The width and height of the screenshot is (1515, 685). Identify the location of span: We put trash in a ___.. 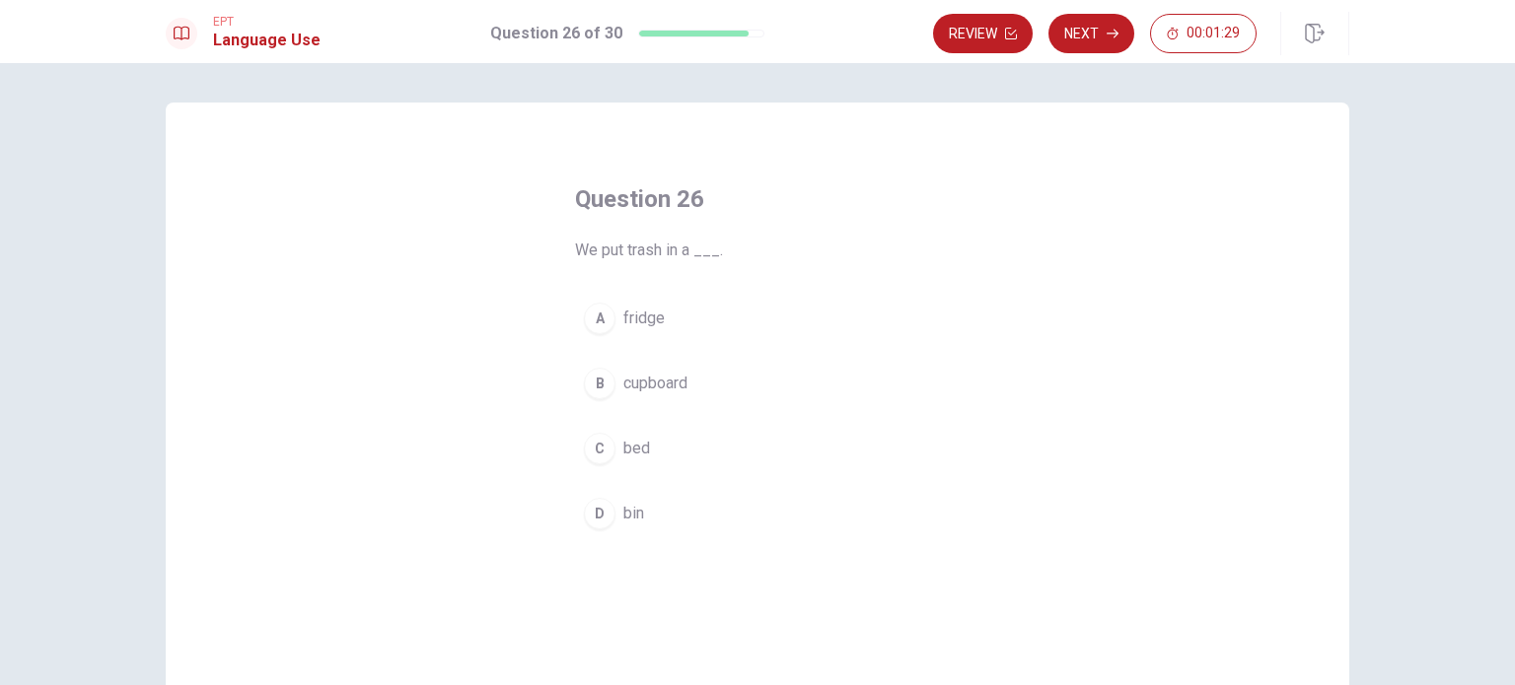
(757, 251).